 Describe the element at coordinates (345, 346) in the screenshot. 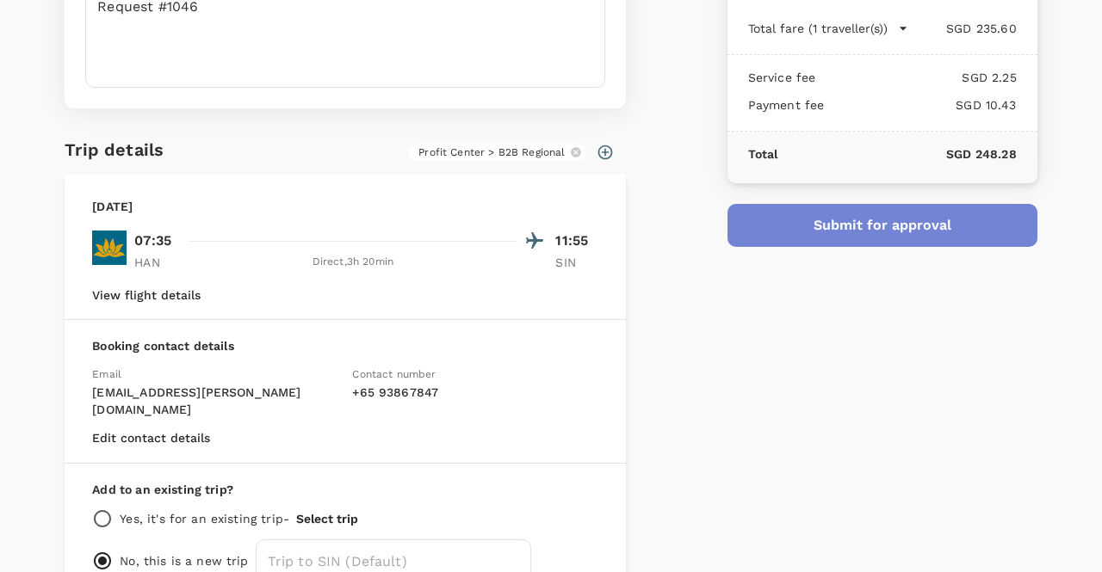

I see `p: Booking contact details` at that location.